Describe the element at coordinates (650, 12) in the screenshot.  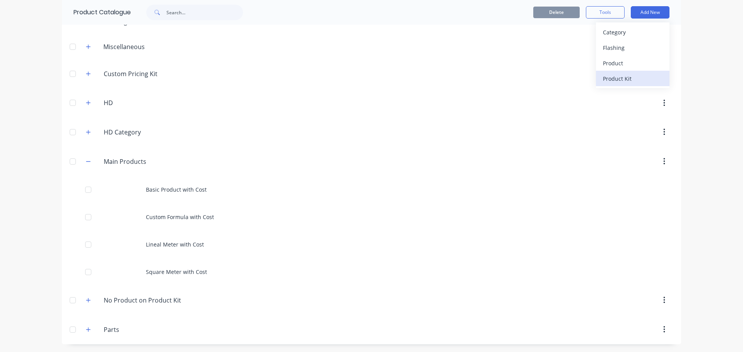
I see `button: Add New` at that location.